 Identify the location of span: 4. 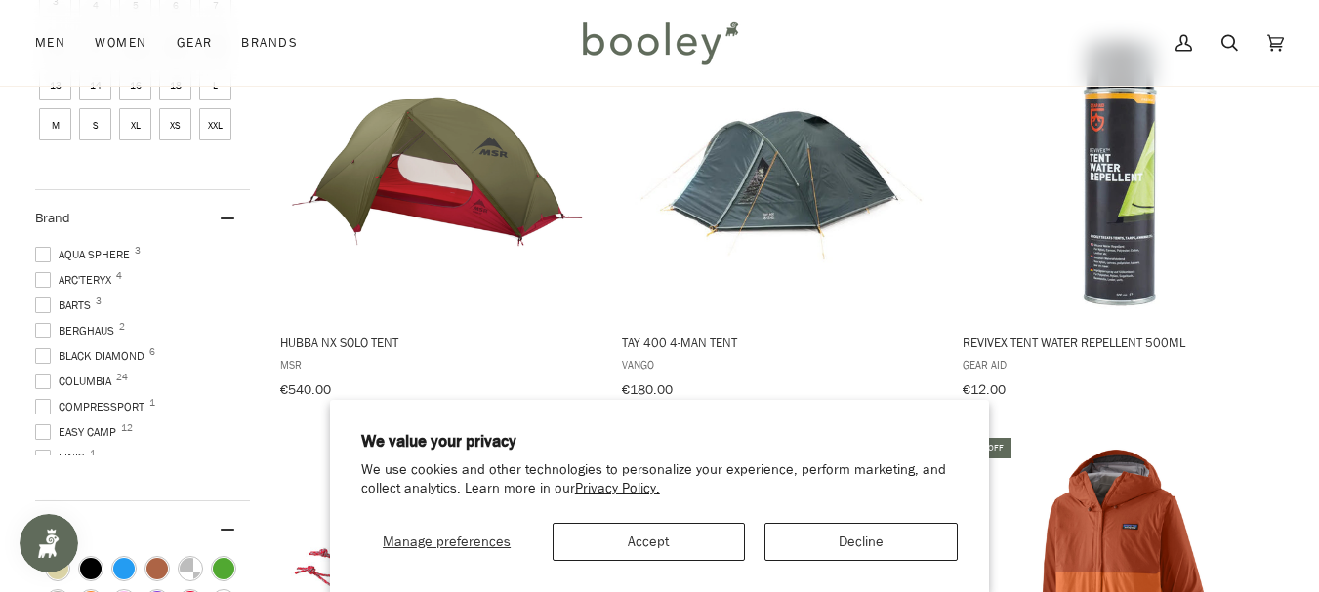
(119, 276).